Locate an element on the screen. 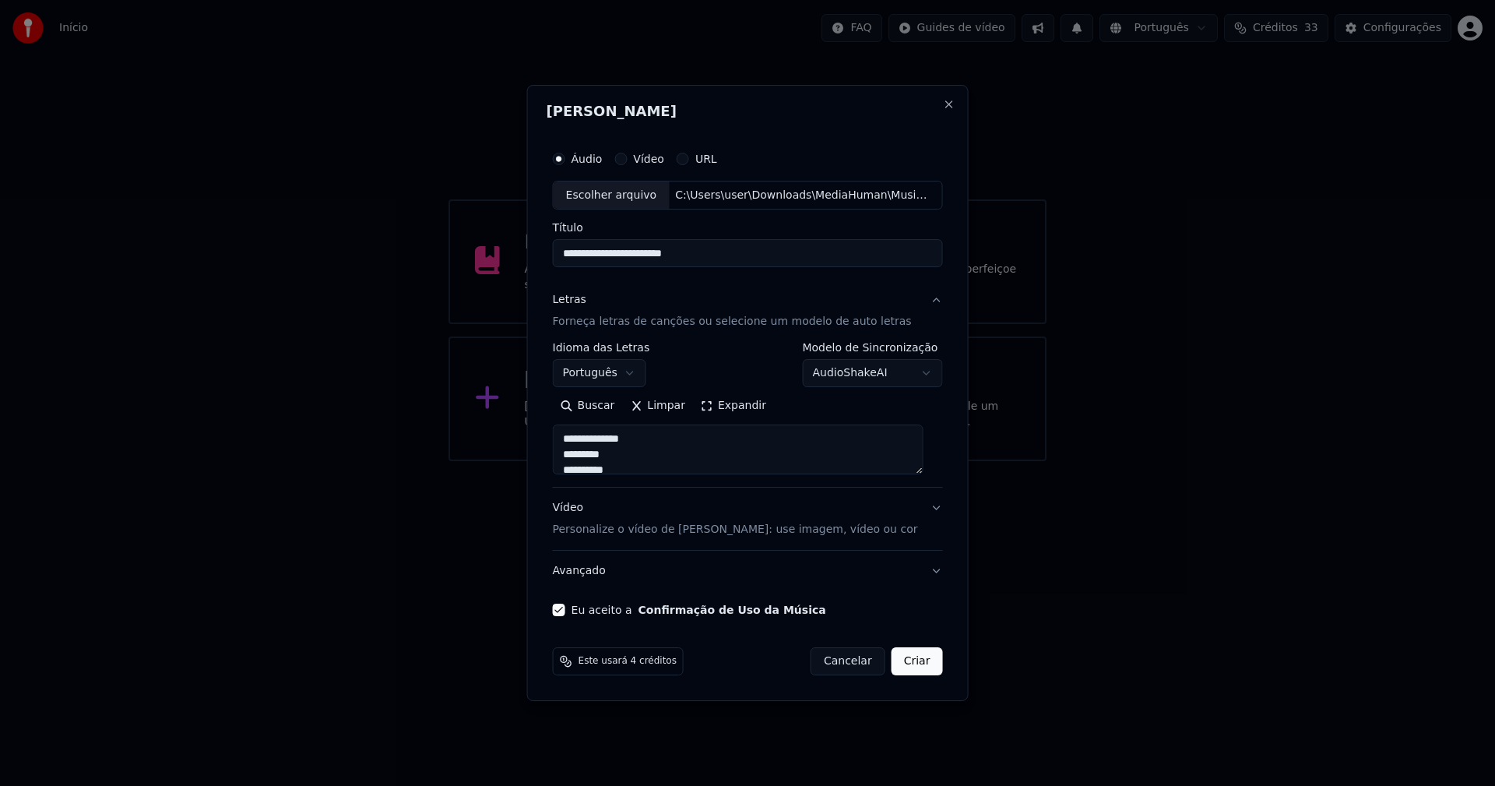 The height and width of the screenshot is (786, 1495). p: Forneça letras de canções ou selecione um modelo de auto letras is located at coordinates (732, 322).